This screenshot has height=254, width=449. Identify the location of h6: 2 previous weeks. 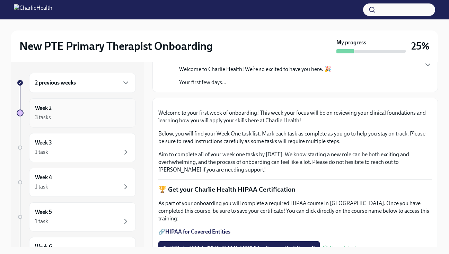
(55, 83).